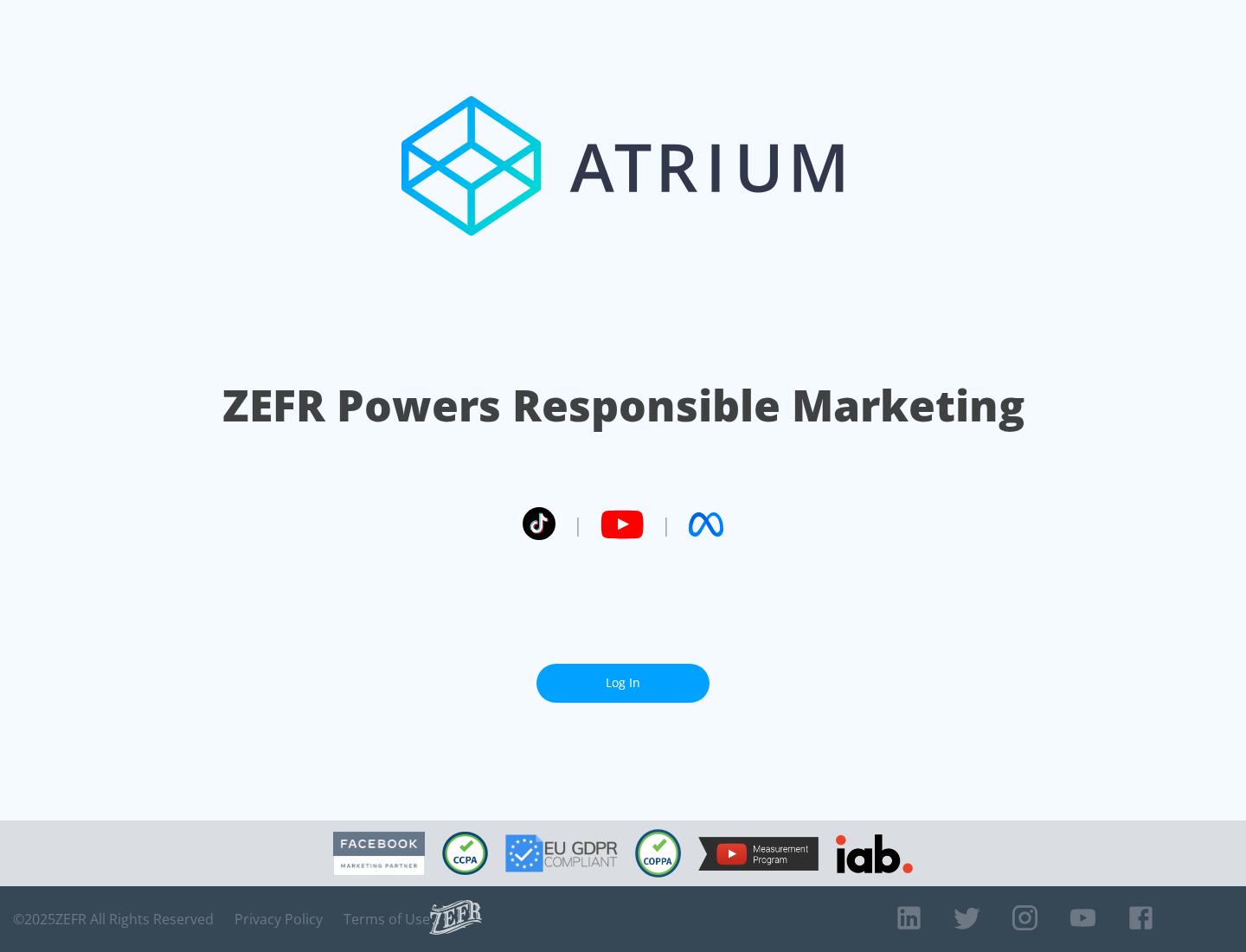  What do you see at coordinates (379, 853) in the screenshot?
I see `img: Facebook Marketing Partner` at bounding box center [379, 853].